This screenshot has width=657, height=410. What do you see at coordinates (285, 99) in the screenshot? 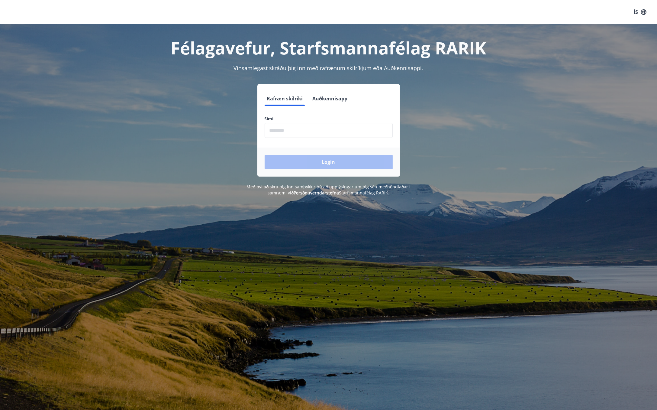
I see `button: Rafræn skilríki` at bounding box center [285, 99].